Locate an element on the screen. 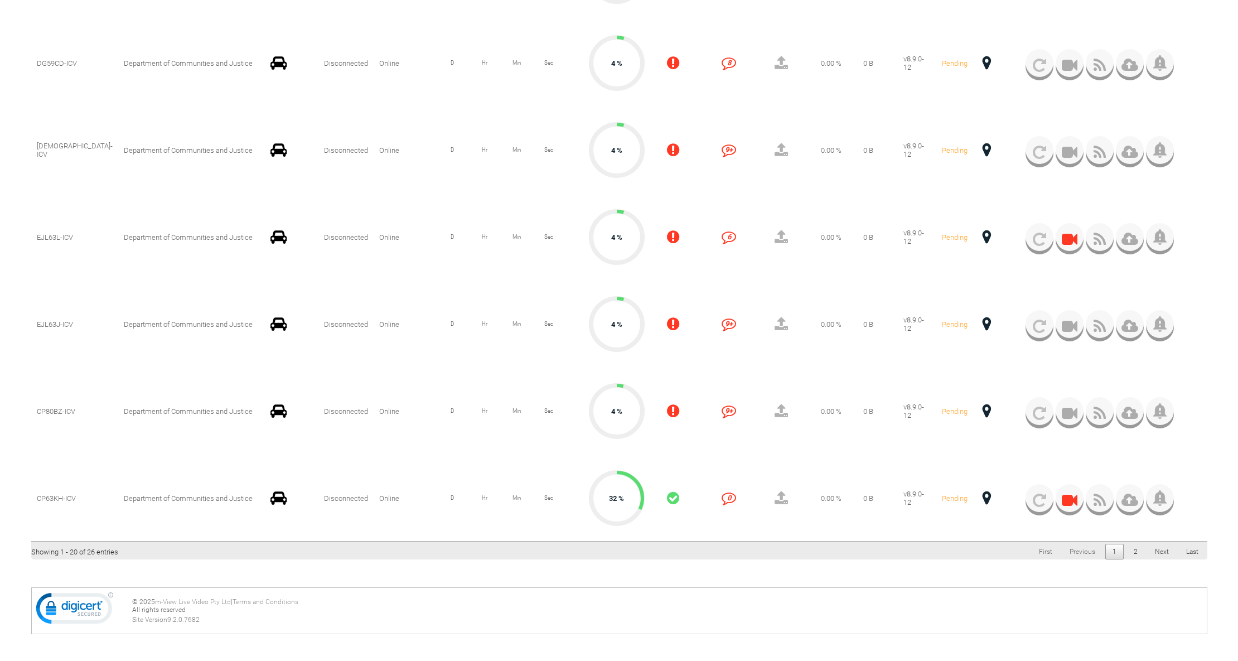 This screenshot has width=1238, height=661. a: Previous is located at coordinates (1082, 551).